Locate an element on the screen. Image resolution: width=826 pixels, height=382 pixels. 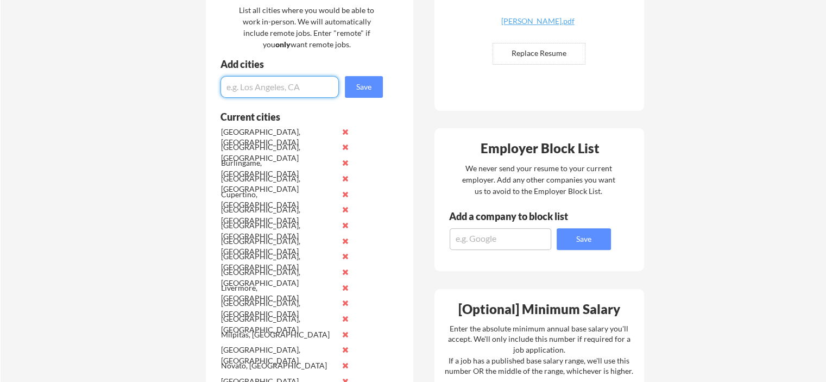
div: List all cities where you would be able to work in-person. We will automatically include remote j... is located at coordinates (306, 27).